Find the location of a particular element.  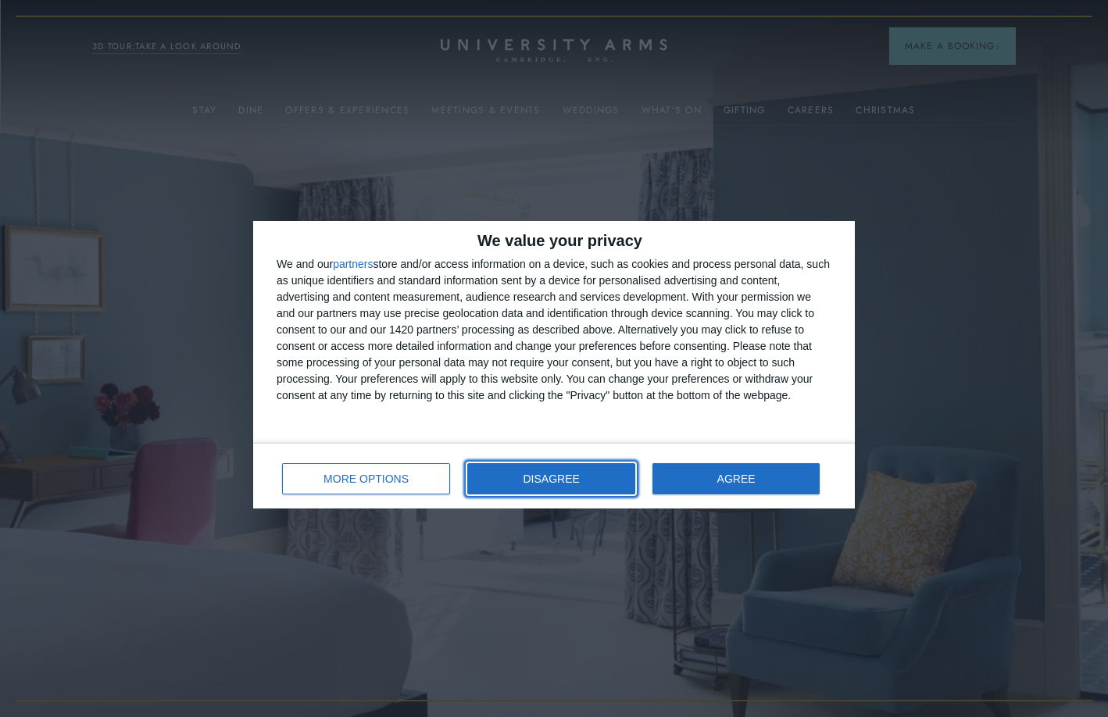

button: partners is located at coordinates (352, 264).